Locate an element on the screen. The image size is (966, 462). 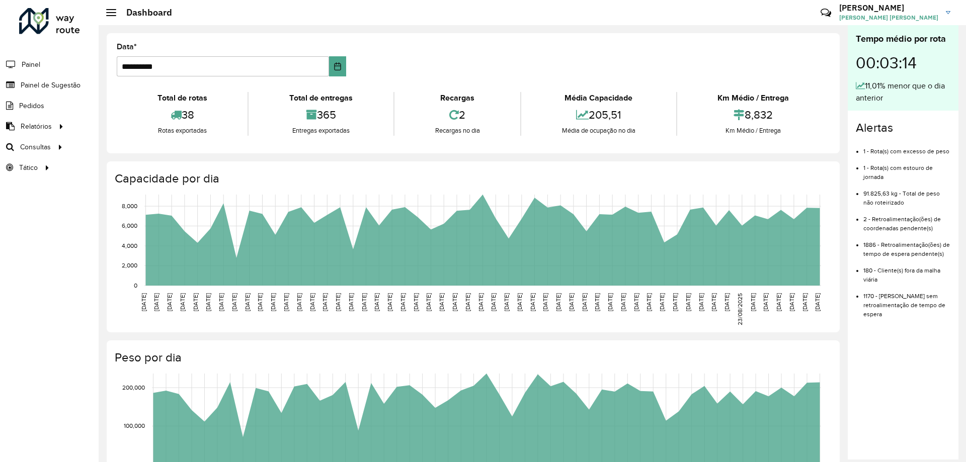
span: Pedidos is located at coordinates (32, 106).